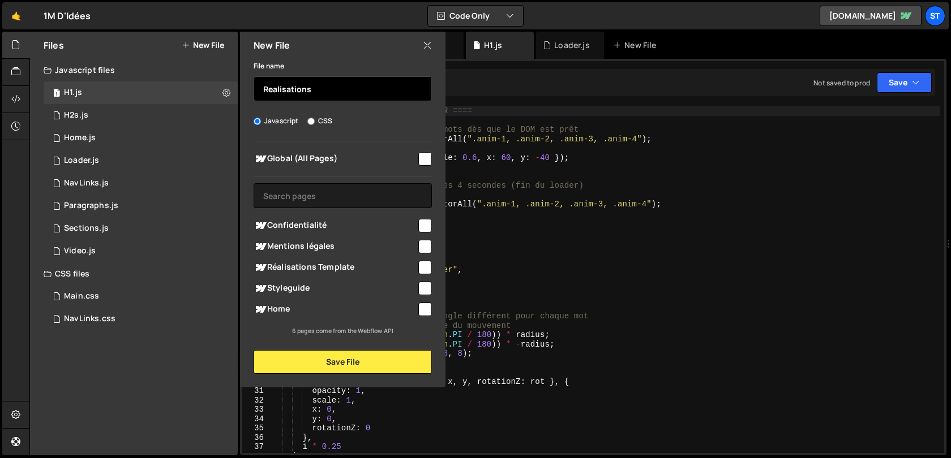  Describe the element at coordinates (276, 121) in the screenshot. I see `label: Javascript` at that location.